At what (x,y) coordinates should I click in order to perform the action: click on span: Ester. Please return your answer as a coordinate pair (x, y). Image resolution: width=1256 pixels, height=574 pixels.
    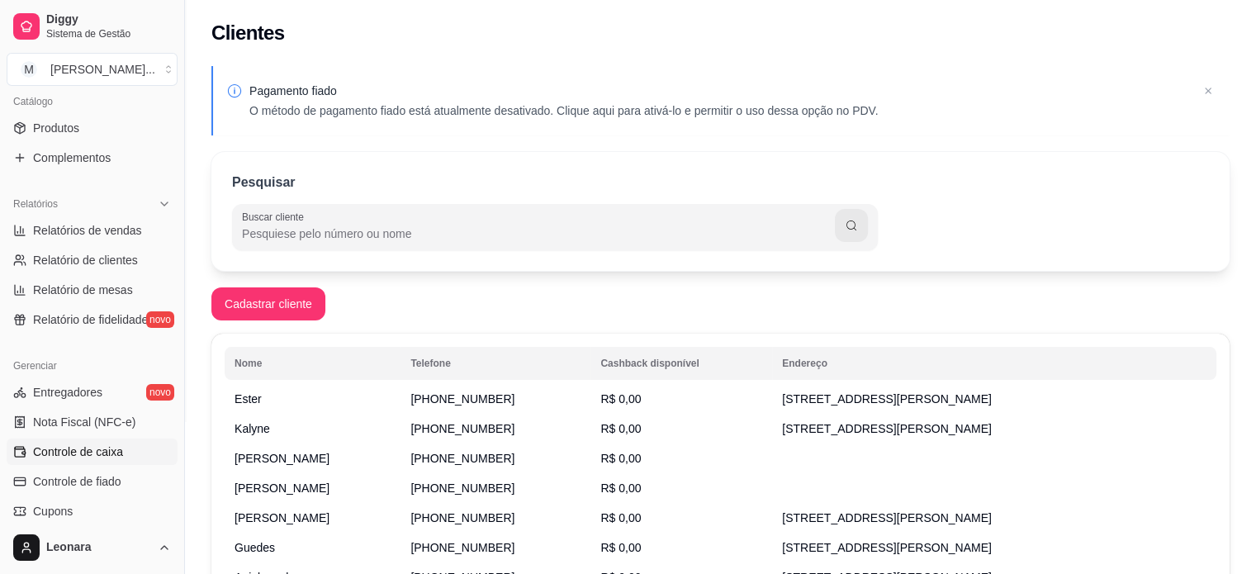
    Looking at the image, I should click on (248, 399).